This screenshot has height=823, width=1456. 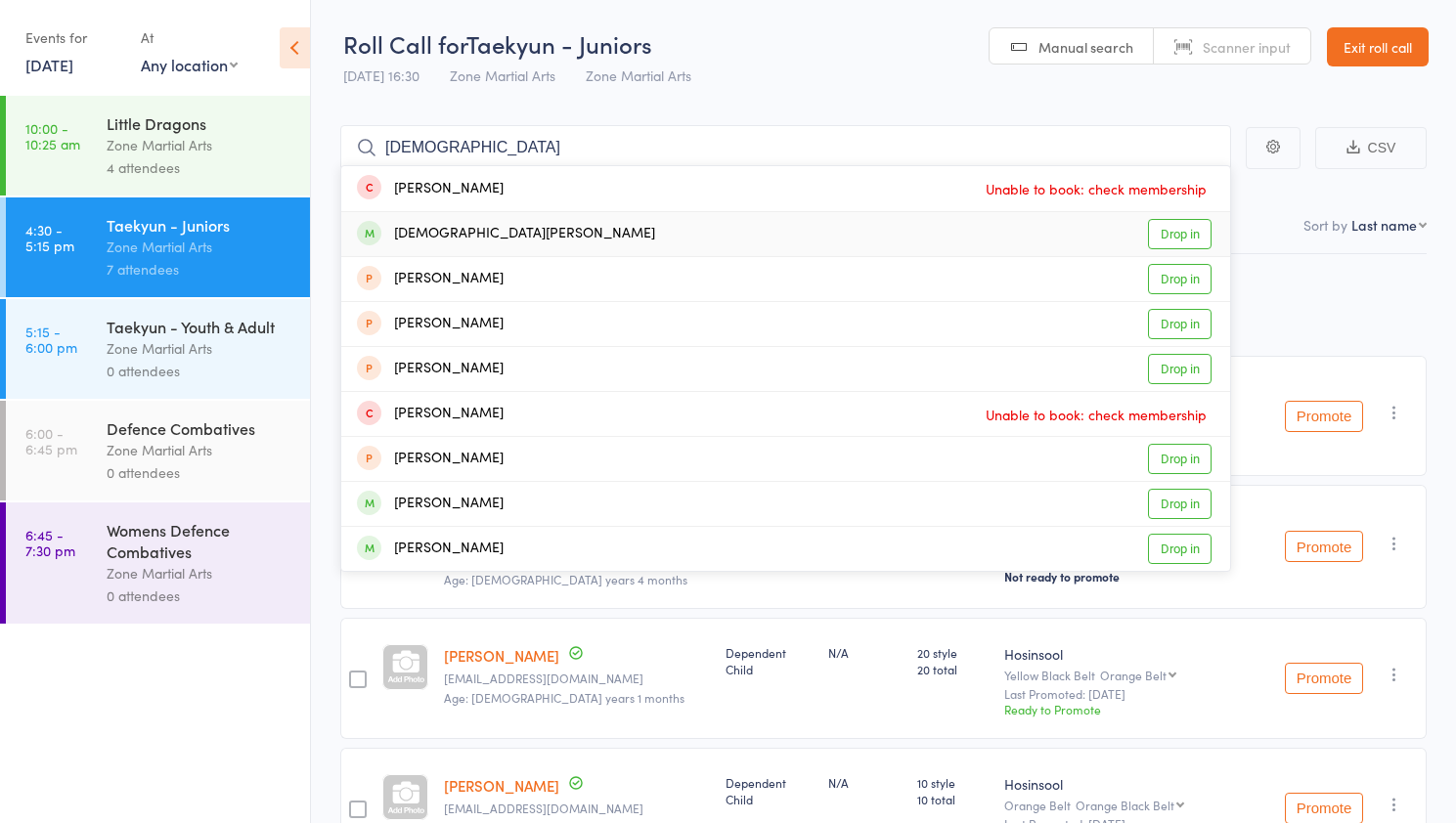 What do you see at coordinates (559, 43) in the screenshot?
I see `span: Taekyun - Juniors` at bounding box center [559, 43].